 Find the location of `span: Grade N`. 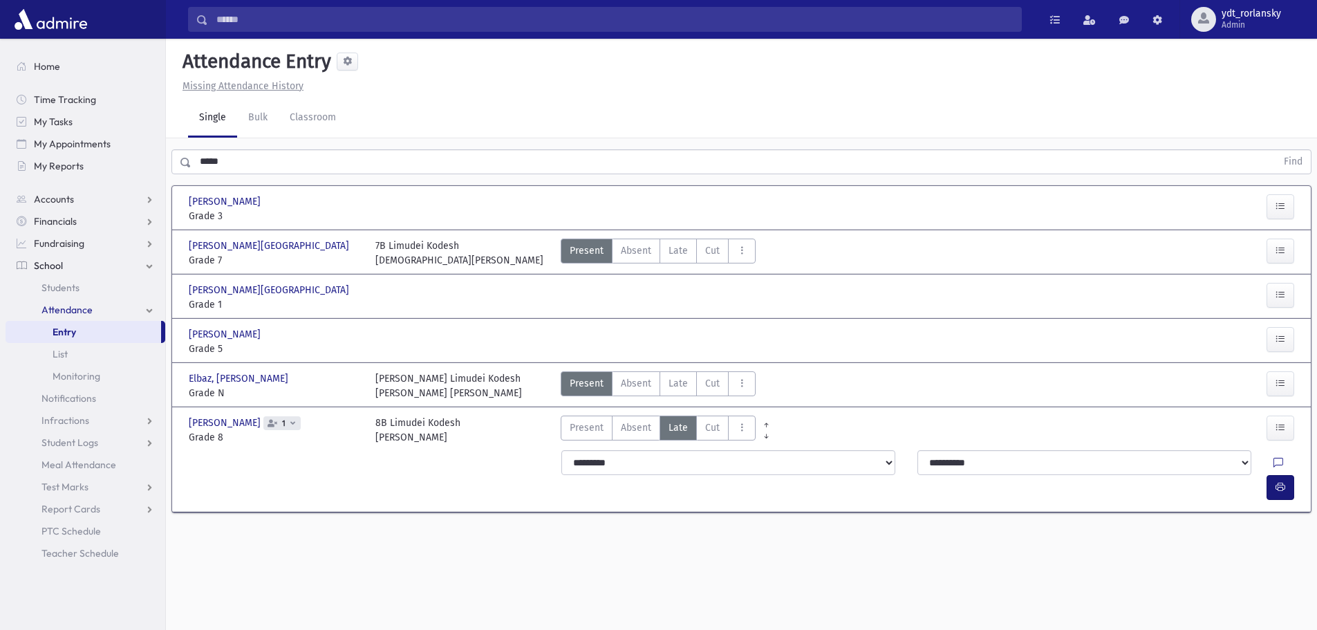

span: Grade N is located at coordinates (275, 393).